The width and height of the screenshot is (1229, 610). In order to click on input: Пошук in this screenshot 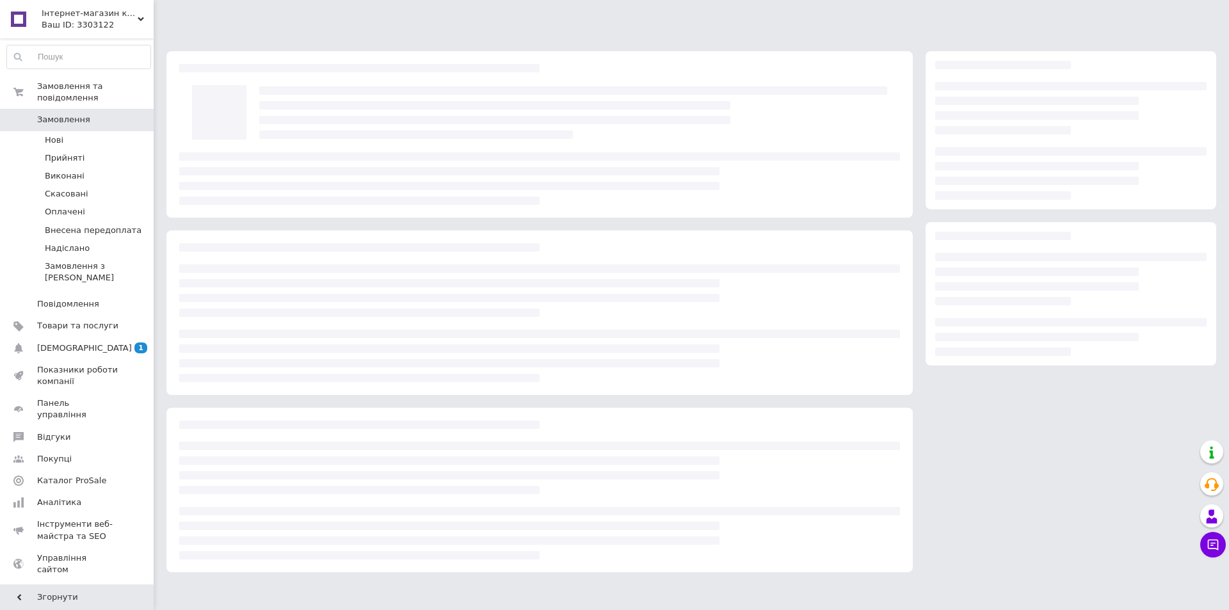, I will do `click(79, 57)`.